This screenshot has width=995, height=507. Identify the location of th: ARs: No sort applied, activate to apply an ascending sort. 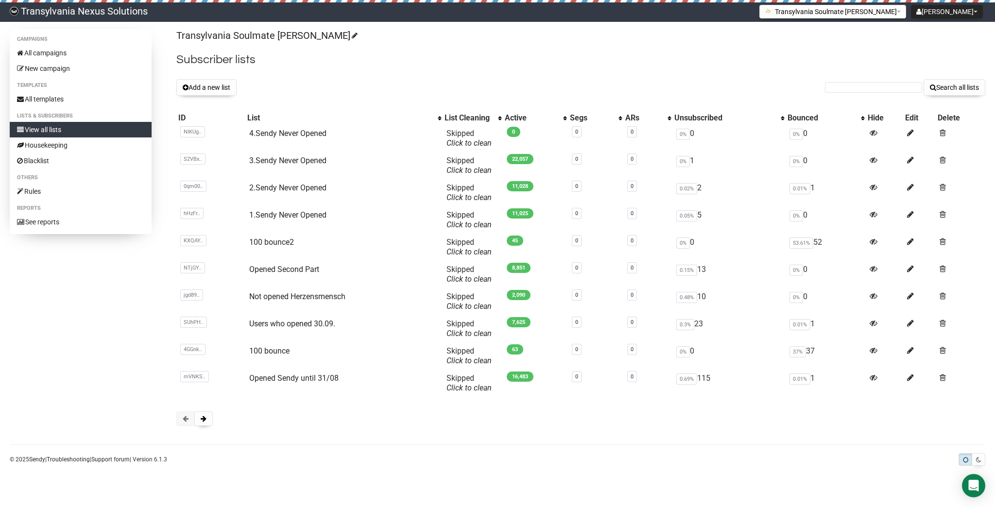
(648, 118).